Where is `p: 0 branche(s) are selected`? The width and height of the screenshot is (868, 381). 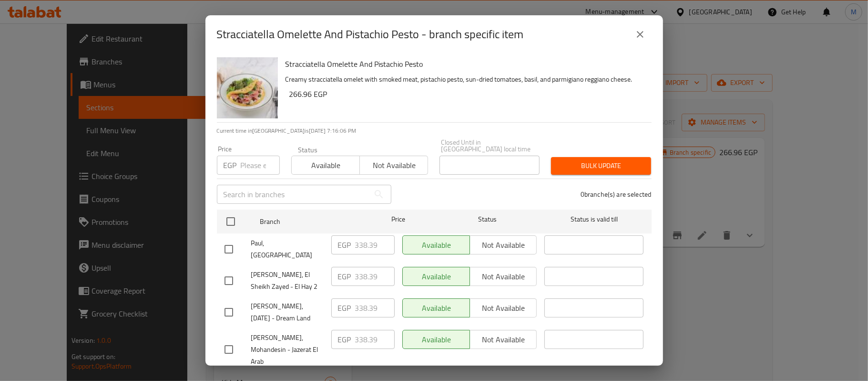 p: 0 branche(s) are selected is located at coordinates (616, 194).